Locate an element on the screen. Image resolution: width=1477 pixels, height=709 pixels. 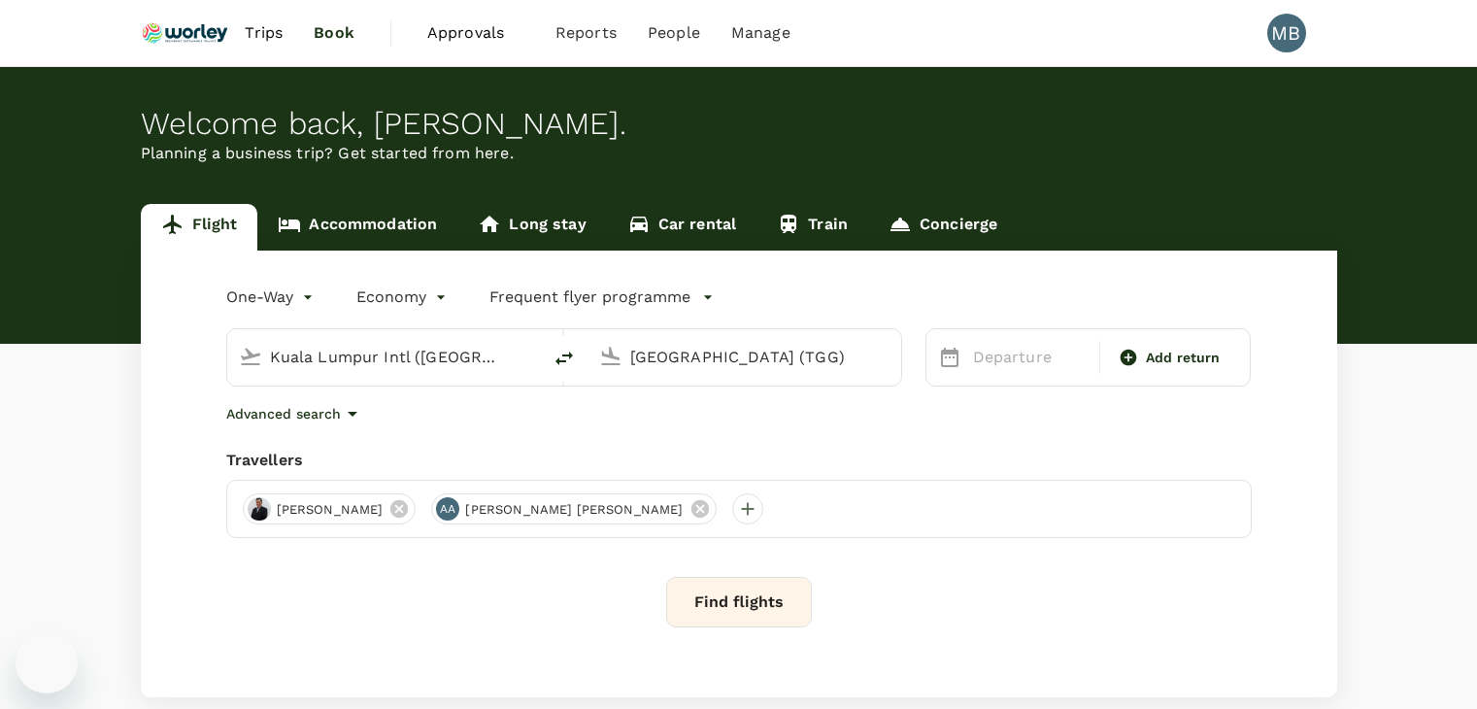
span: Add return is located at coordinates (1182, 357).